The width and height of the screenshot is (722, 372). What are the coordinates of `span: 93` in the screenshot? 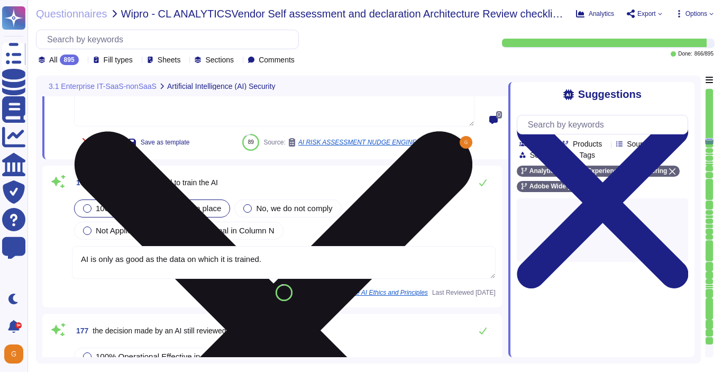 It's located at (284, 292).